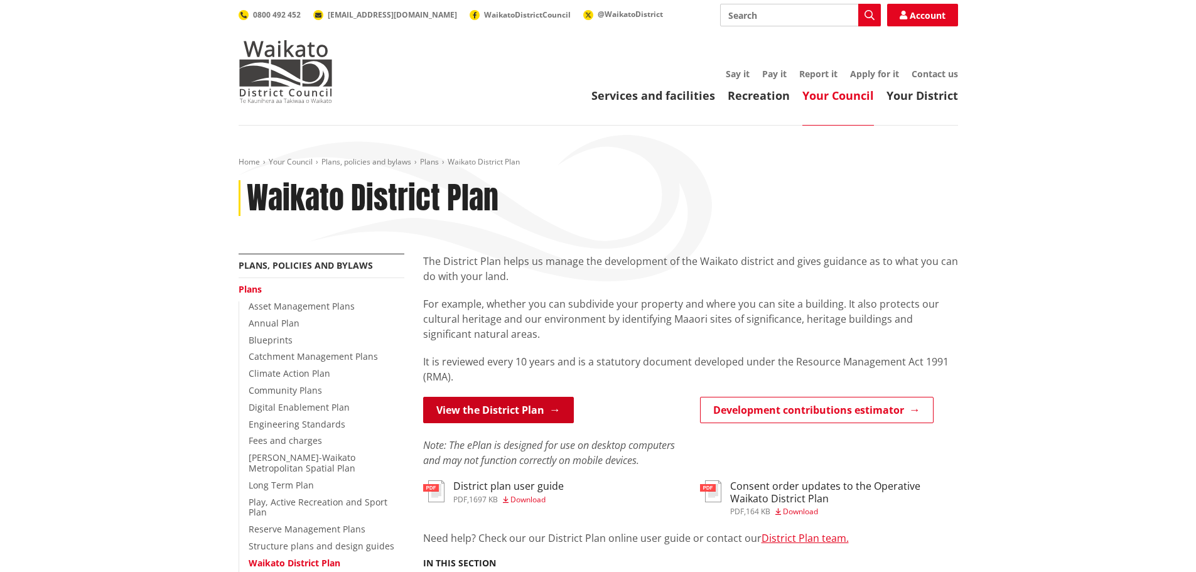 This screenshot has width=1196, height=572. I want to click on img: Waikato District Council - Te Kaunihera aa Takiwaa o Waikato, so click(286, 72).